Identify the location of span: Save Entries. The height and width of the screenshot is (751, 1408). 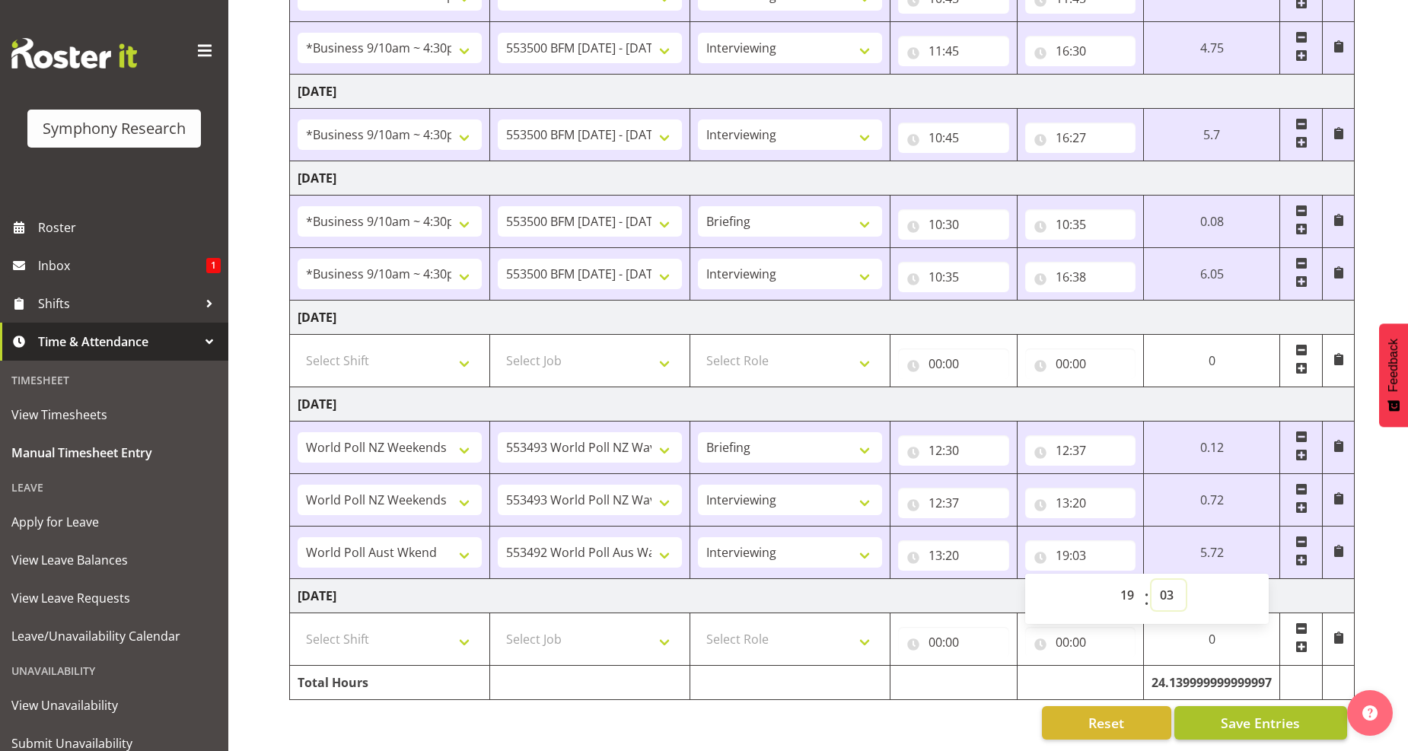
(1260, 723).